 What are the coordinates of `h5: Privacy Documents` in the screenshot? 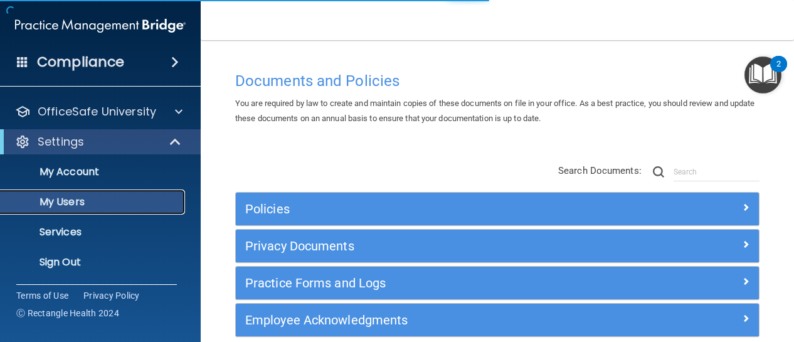 It's located at (432, 246).